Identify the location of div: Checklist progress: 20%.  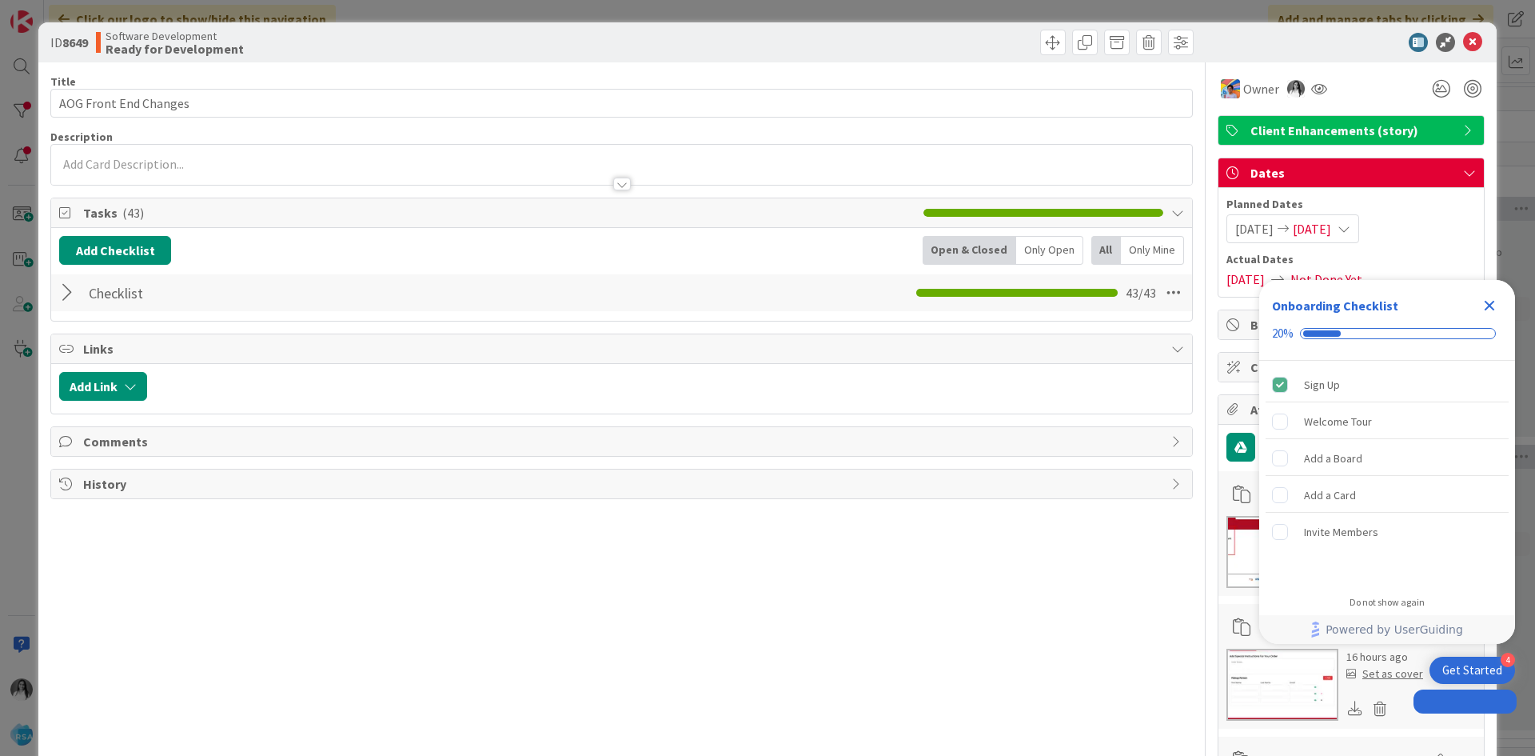
(1387, 333).